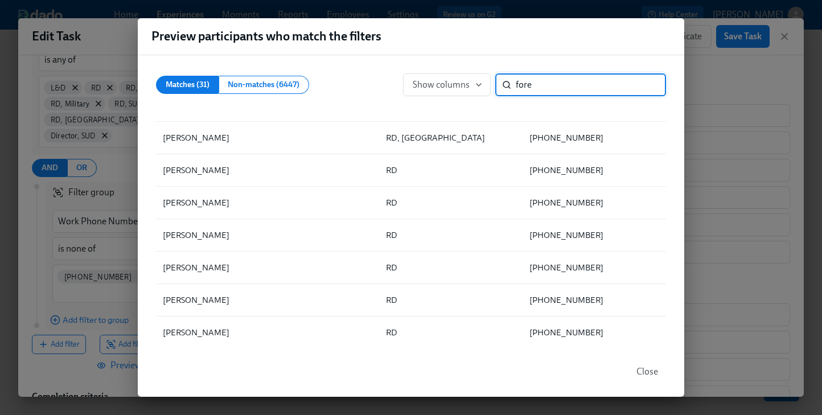 The height and width of the screenshot is (415, 822). Describe the element at coordinates (263, 85) in the screenshot. I see `button: Non-matches (6447)` at that location.